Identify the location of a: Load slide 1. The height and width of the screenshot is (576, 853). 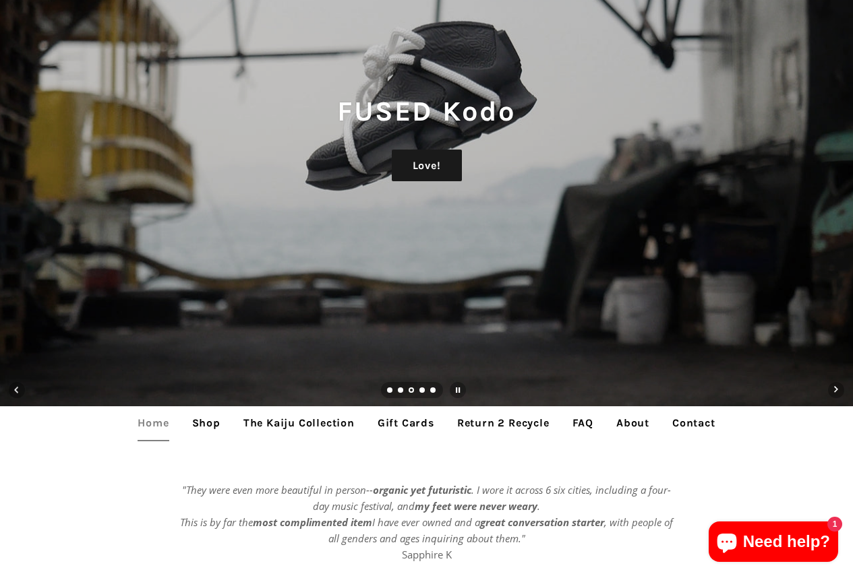
(390, 392).